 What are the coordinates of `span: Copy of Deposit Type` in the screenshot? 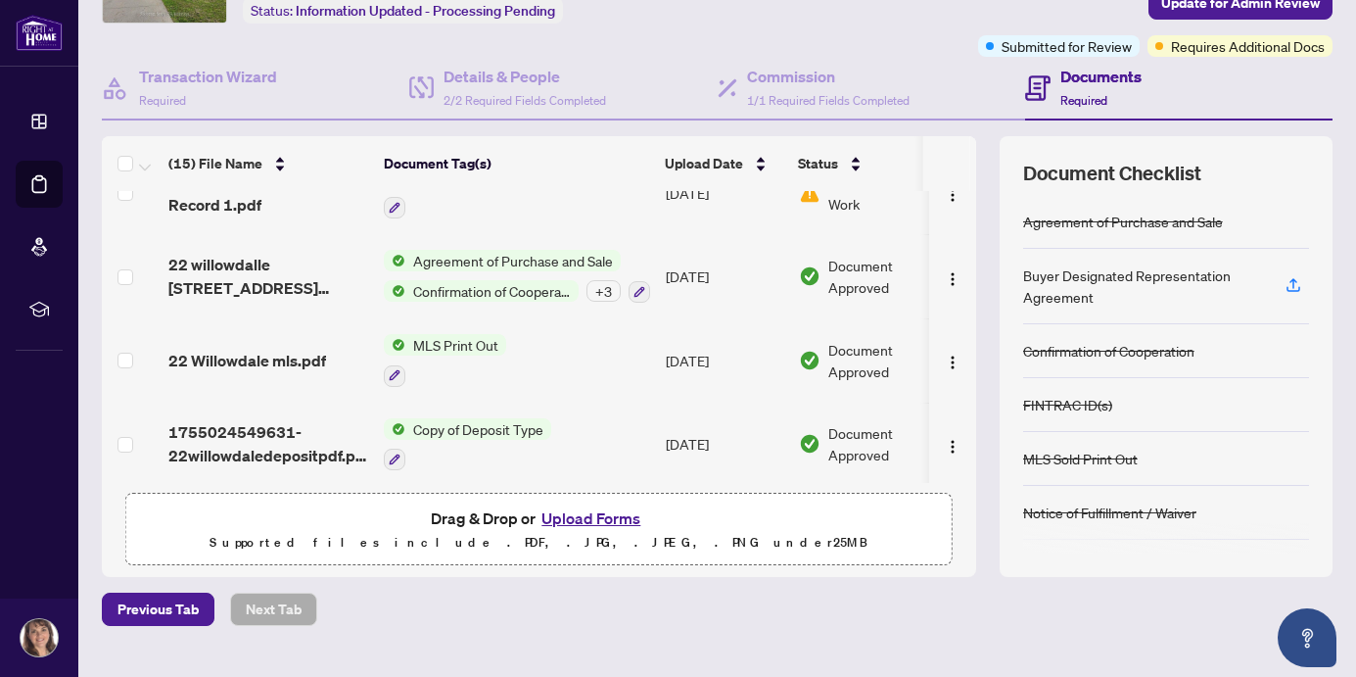 It's located at (478, 429).